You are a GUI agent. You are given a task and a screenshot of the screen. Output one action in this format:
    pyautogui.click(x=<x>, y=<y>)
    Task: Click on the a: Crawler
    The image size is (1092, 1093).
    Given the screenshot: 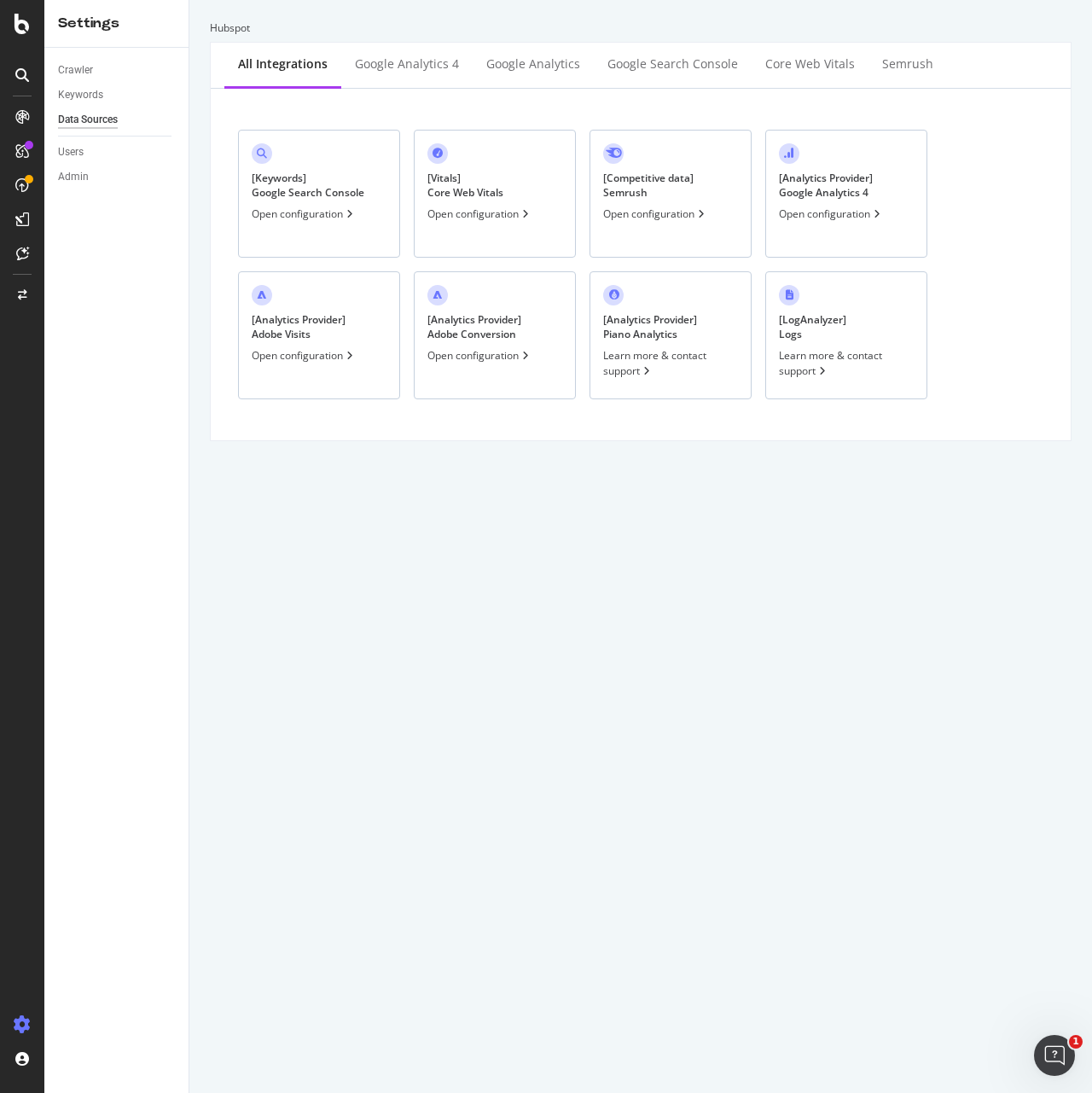 What is the action you would take?
    pyautogui.click(x=117, y=70)
    